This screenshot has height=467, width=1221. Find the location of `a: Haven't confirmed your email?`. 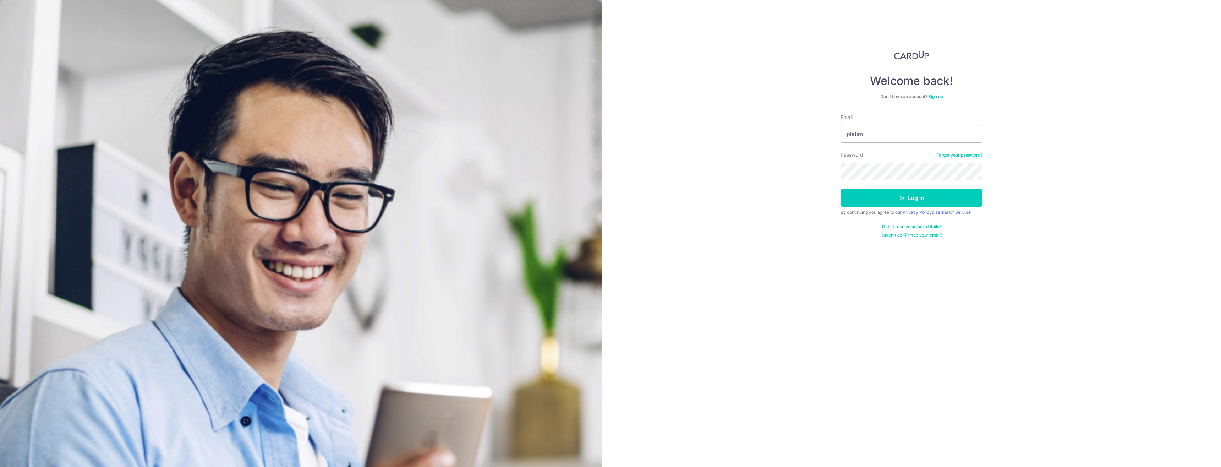

a: Haven't confirmed your email? is located at coordinates (912, 235).